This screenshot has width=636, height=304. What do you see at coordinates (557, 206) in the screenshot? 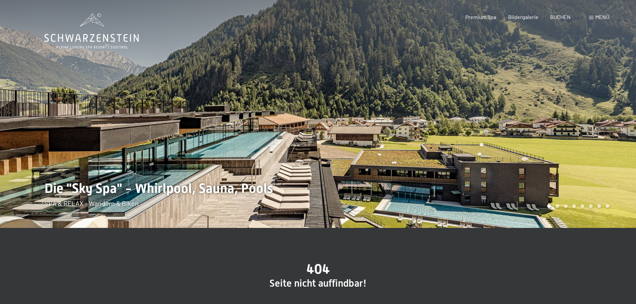
I see `div: Carousel Page 2` at bounding box center [557, 206].